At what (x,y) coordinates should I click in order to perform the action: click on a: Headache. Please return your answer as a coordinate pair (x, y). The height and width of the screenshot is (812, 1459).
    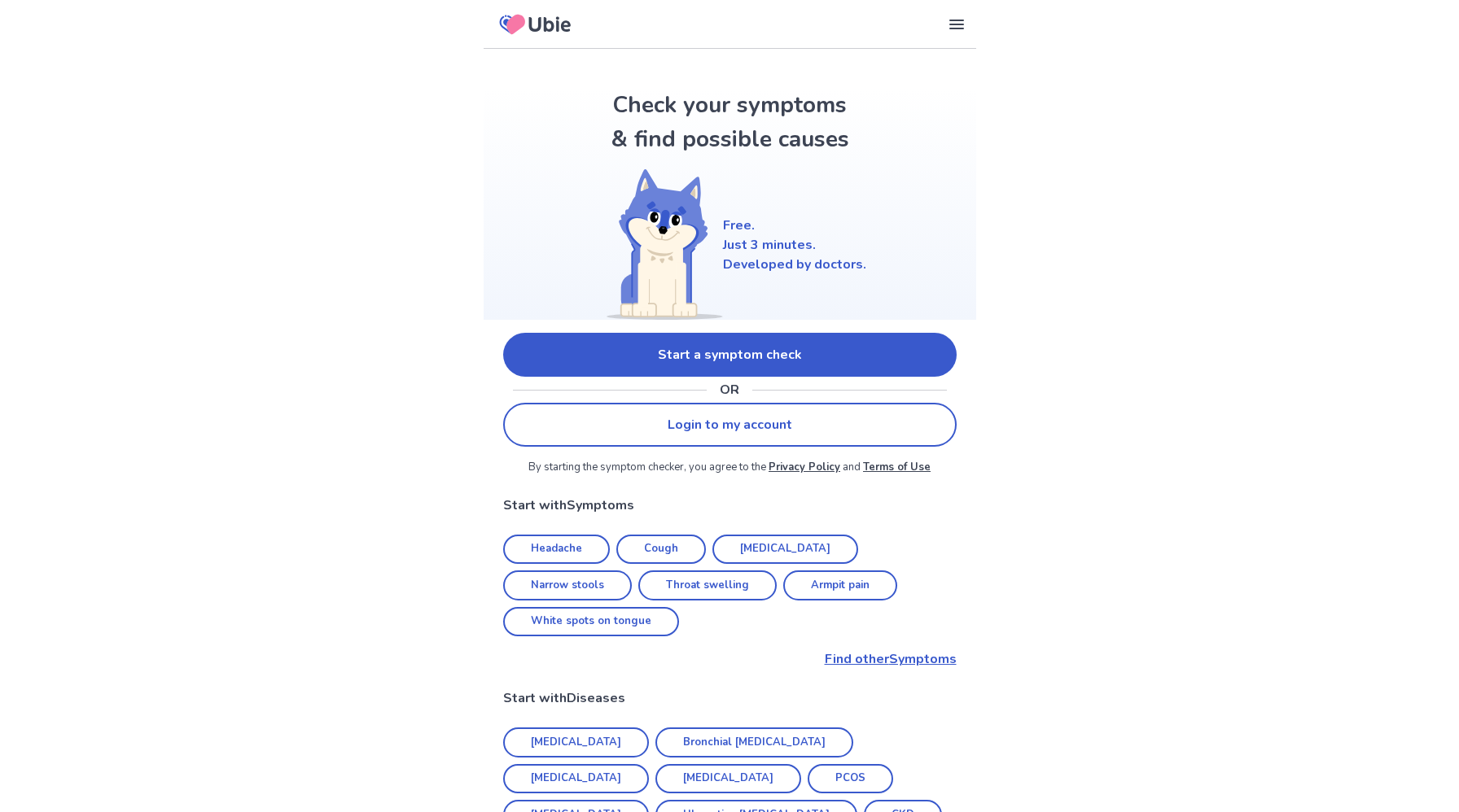
    Looking at the image, I should click on (556, 549).